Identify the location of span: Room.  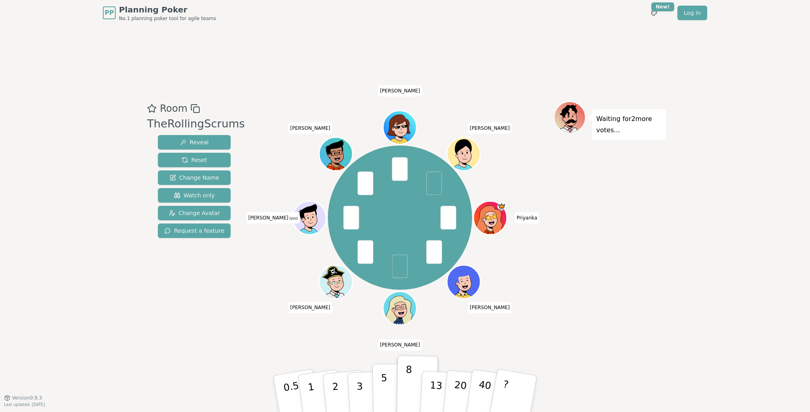
(174, 108).